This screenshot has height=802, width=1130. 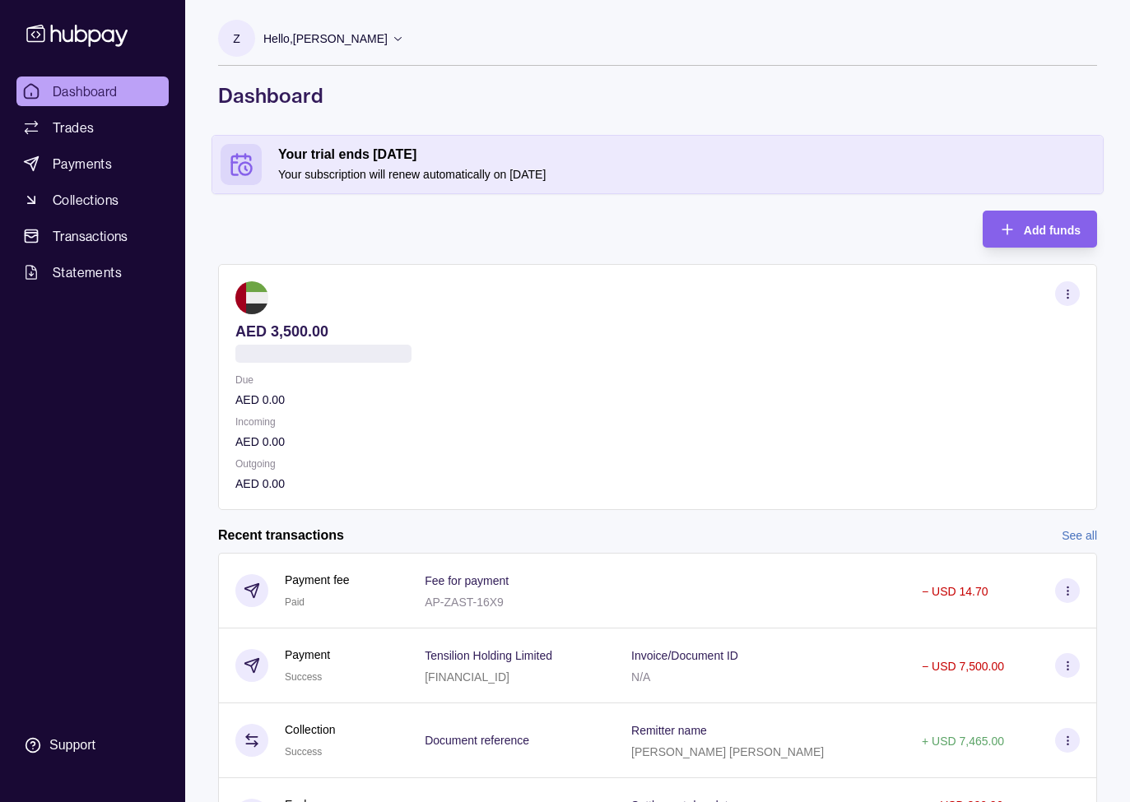 I want to click on a: See all, so click(x=1079, y=536).